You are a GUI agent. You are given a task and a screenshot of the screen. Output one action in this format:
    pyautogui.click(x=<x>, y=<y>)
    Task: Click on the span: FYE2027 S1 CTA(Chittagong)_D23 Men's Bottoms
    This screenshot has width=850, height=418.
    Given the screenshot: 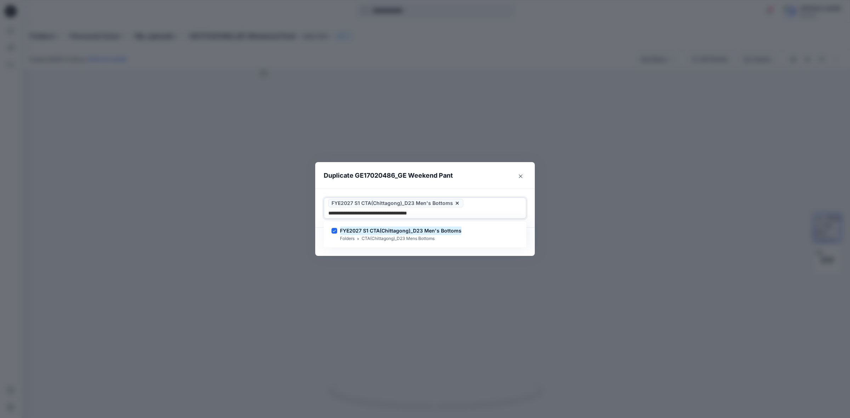 What is the action you would take?
    pyautogui.click(x=392, y=203)
    